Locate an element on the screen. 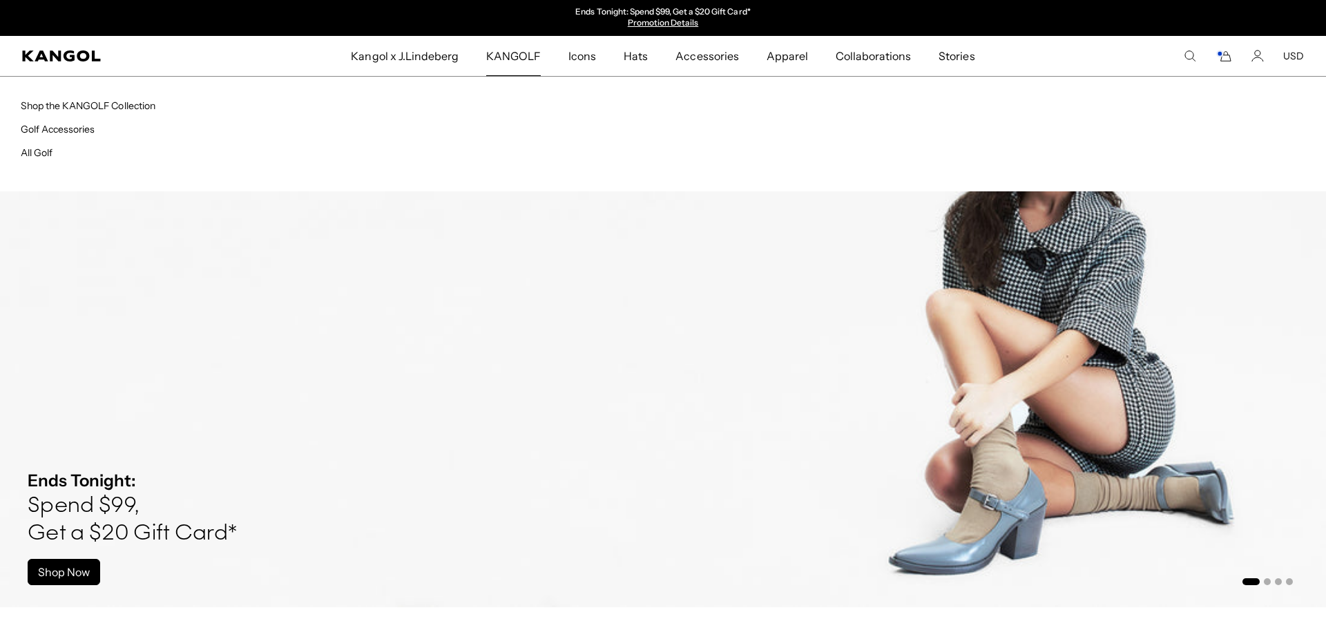  a: Shop Now is located at coordinates (64, 572).